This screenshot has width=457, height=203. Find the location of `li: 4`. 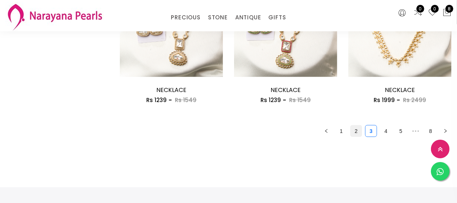

li: 4 is located at coordinates (386, 131).